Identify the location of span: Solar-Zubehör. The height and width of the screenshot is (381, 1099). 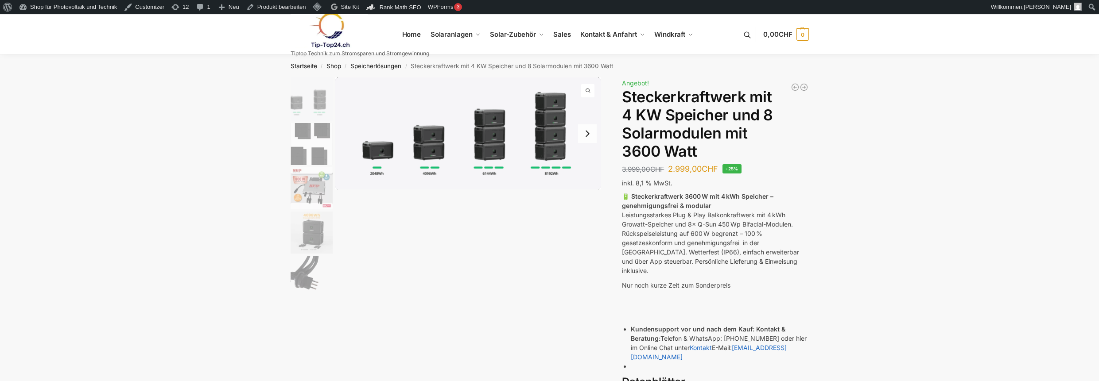
(513, 34).